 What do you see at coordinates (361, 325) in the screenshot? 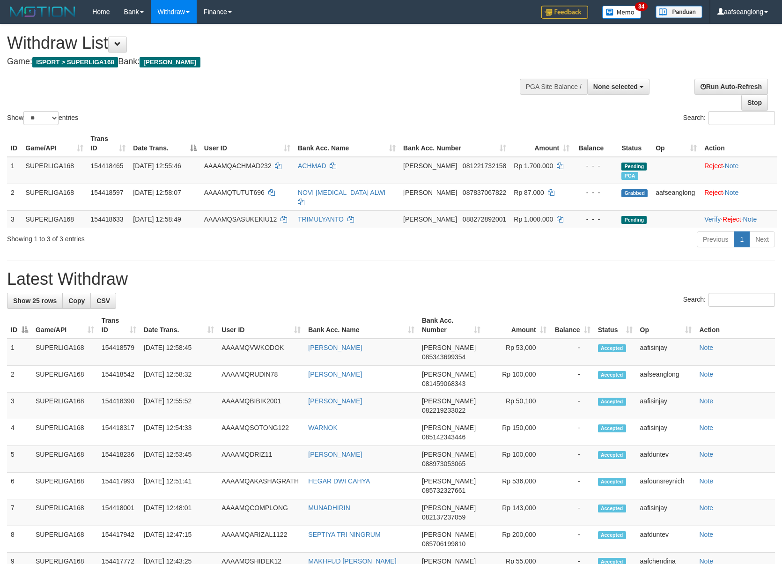
I see `th: Bank Acc. Name: activate to sort column ascending` at bounding box center [361, 325].